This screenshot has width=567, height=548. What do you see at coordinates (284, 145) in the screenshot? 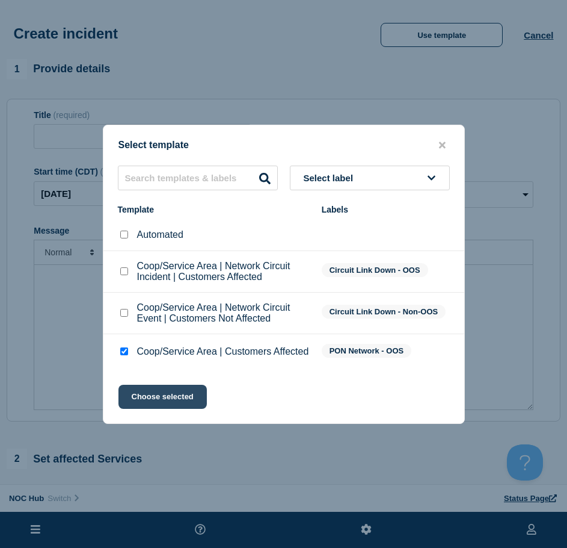
I see `div: Select template` at bounding box center [284, 145].